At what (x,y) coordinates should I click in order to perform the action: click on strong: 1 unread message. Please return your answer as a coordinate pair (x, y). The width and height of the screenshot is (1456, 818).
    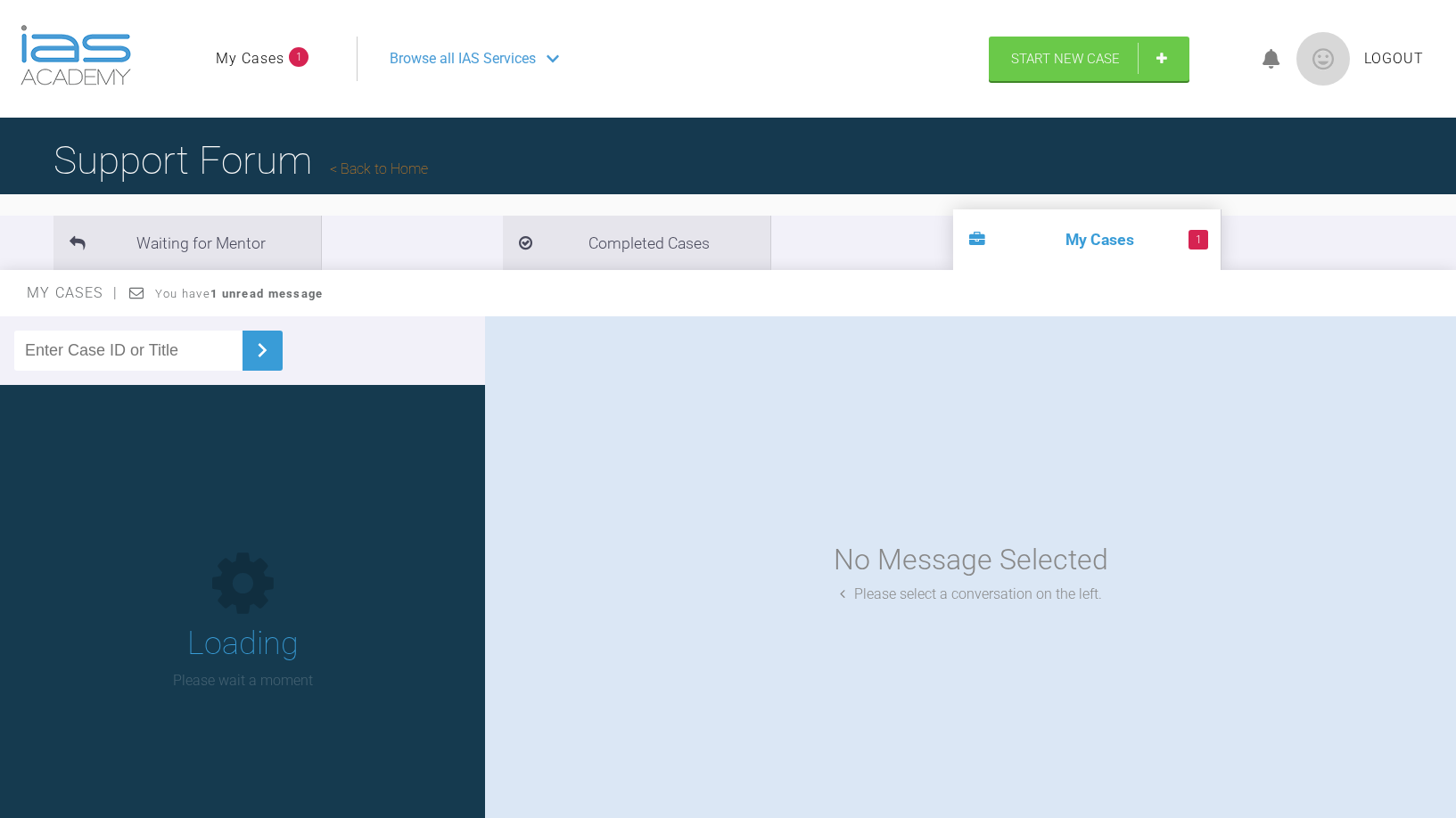
    Looking at the image, I should click on (267, 293).